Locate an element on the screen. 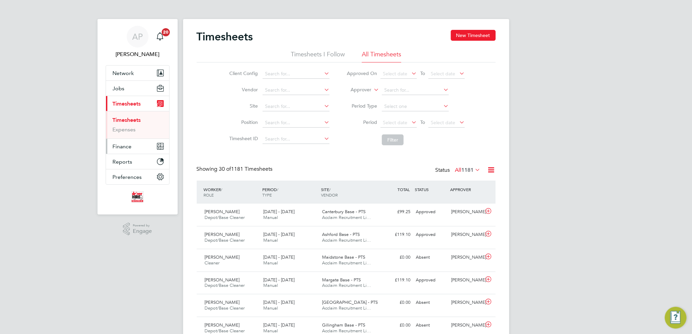  div: STATUS is located at coordinates (431, 190).